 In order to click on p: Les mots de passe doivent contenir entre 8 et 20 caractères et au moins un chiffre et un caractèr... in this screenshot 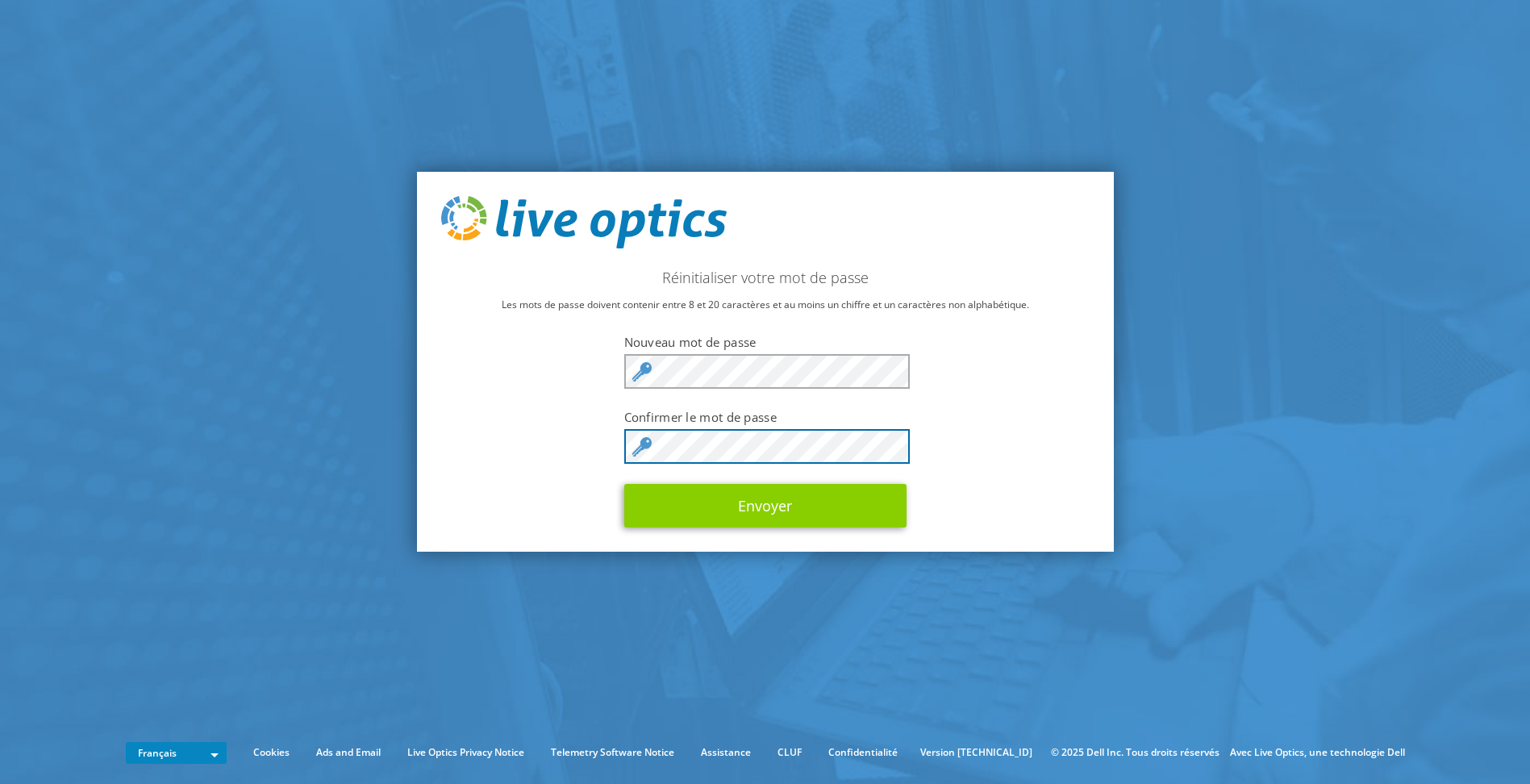, I will do `click(765, 305)`.